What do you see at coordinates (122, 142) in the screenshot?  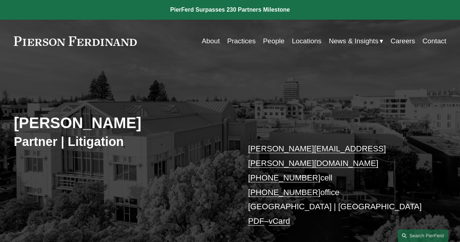 I see `h3: Partner | Litigation` at bounding box center [122, 142].